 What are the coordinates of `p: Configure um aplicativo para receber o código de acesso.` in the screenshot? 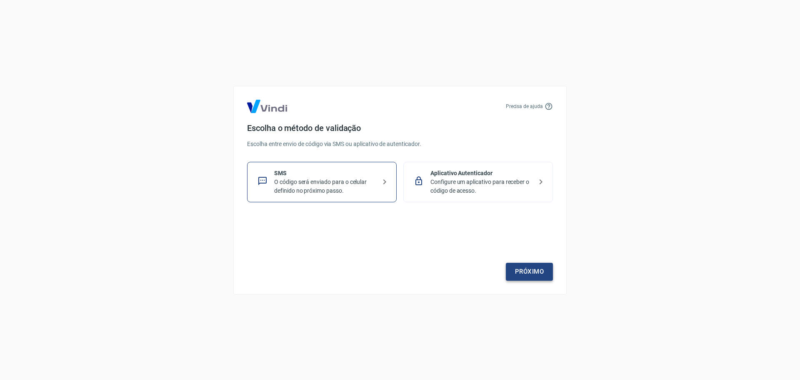 It's located at (481, 186).